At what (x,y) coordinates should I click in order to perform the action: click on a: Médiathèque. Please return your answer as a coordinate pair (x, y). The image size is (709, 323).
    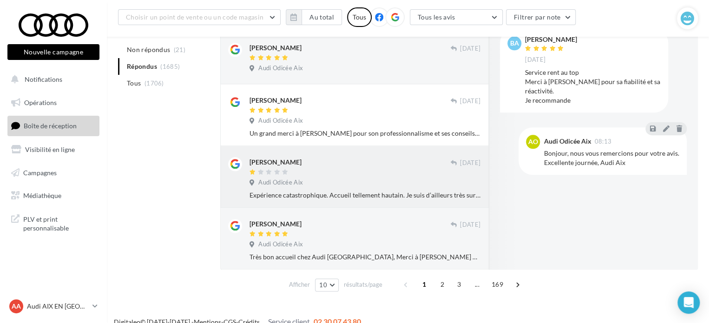
    Looking at the image, I should click on (53, 196).